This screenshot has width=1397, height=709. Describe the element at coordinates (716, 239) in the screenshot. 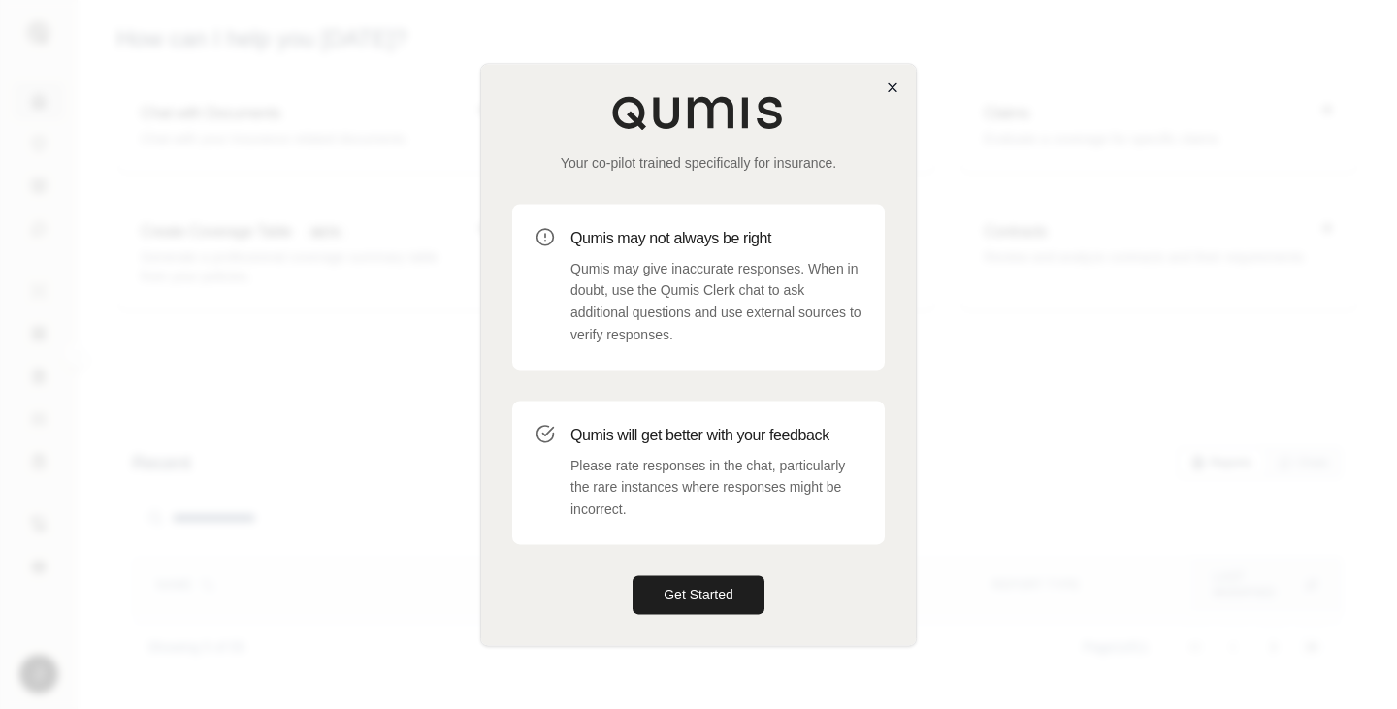

I see `h3: Qumis may not always be right` at that location.